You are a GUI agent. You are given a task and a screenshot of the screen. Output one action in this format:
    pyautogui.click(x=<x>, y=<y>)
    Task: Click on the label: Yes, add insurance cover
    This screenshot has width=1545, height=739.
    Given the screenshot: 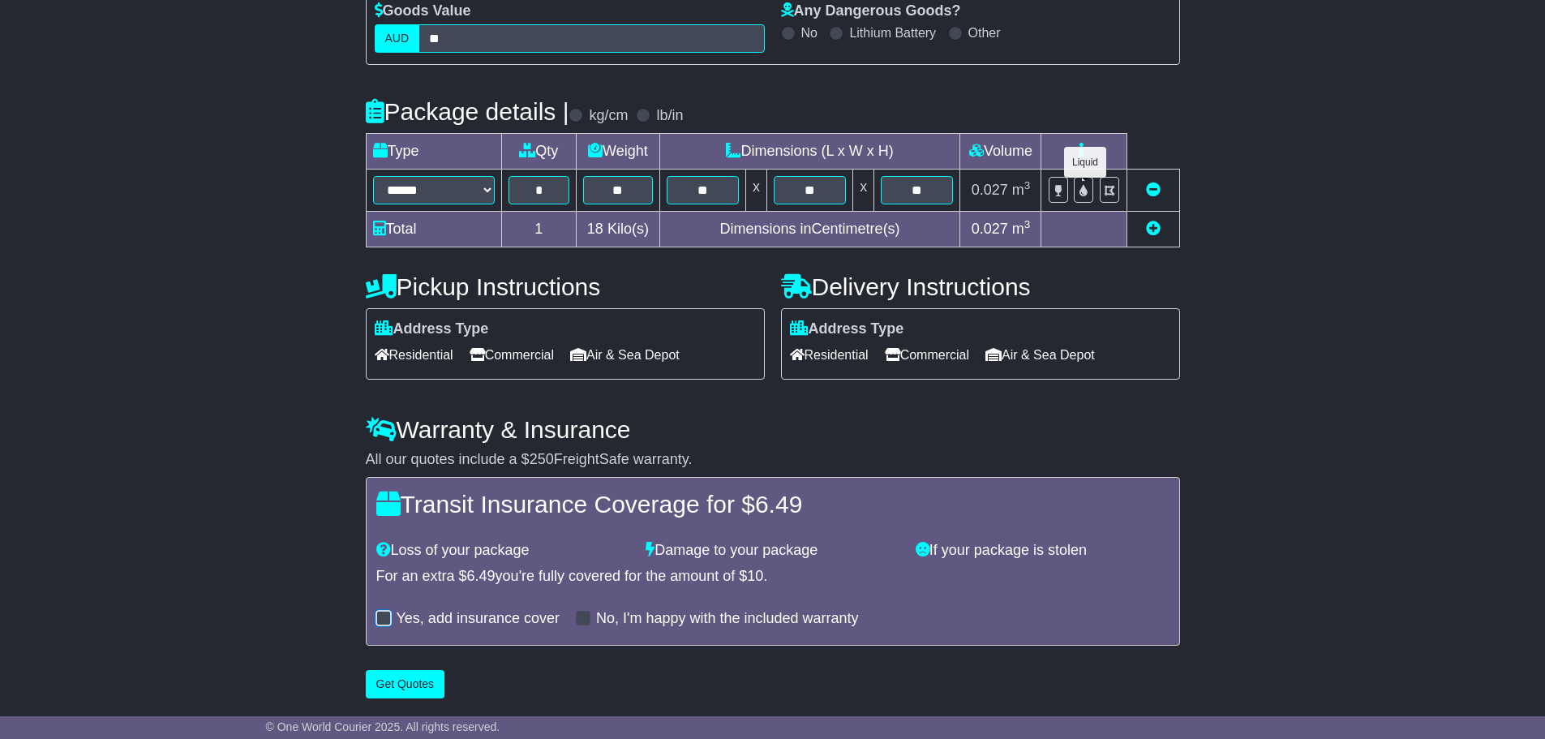 What is the action you would take?
    pyautogui.click(x=478, y=619)
    